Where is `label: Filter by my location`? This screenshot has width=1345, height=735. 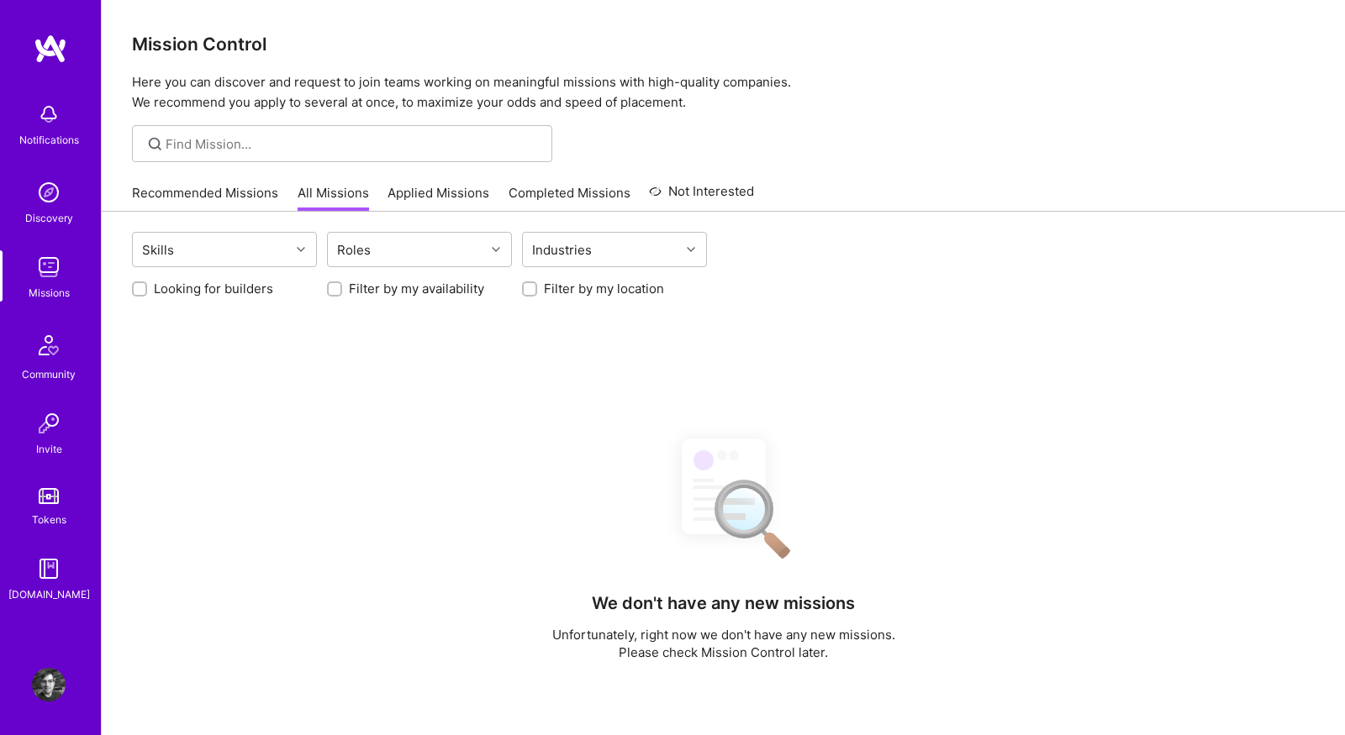
label: Filter by my location is located at coordinates (603, 288).